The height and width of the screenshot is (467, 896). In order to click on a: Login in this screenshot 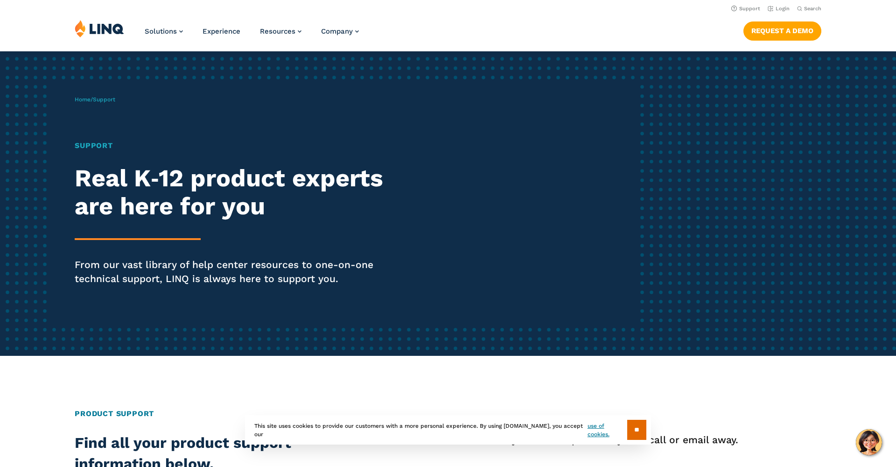, I will do `click(778, 8)`.